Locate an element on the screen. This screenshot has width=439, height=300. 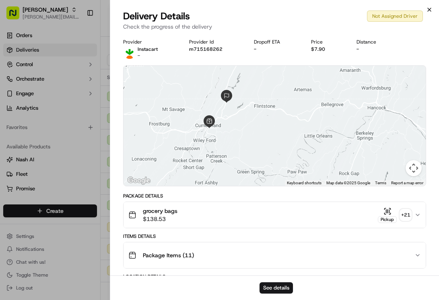
a: Report a map error is located at coordinates (407, 182).